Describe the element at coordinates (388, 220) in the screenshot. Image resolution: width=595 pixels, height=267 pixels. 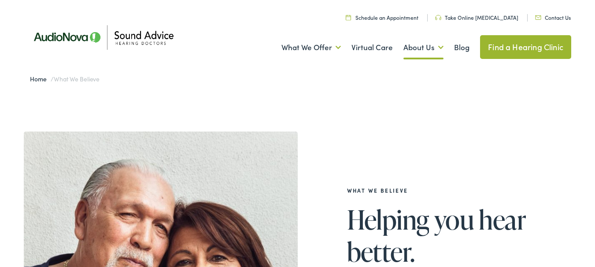
I see `span: Helping` at that location.